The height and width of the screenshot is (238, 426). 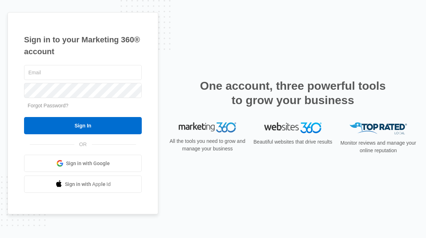 I want to click on img: Websites 360, so click(x=293, y=127).